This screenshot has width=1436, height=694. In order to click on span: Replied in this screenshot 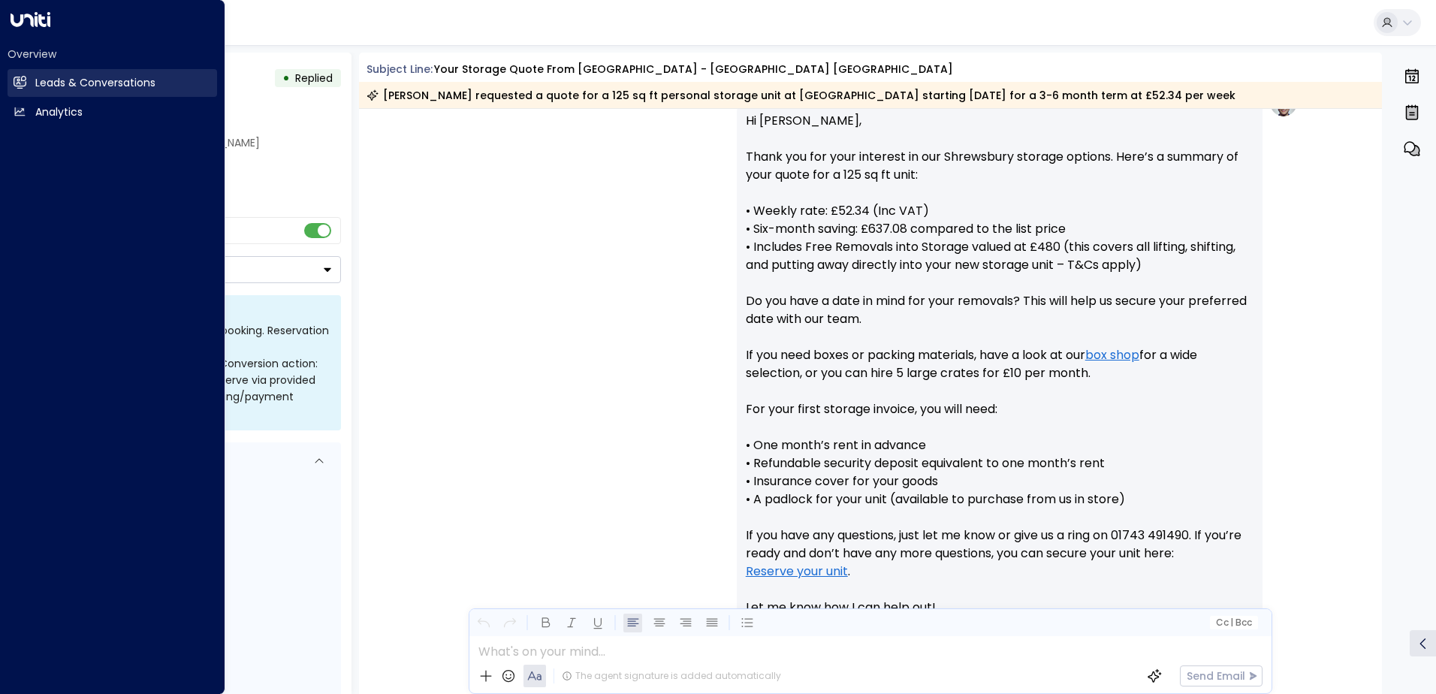, I will do `click(314, 78)`.